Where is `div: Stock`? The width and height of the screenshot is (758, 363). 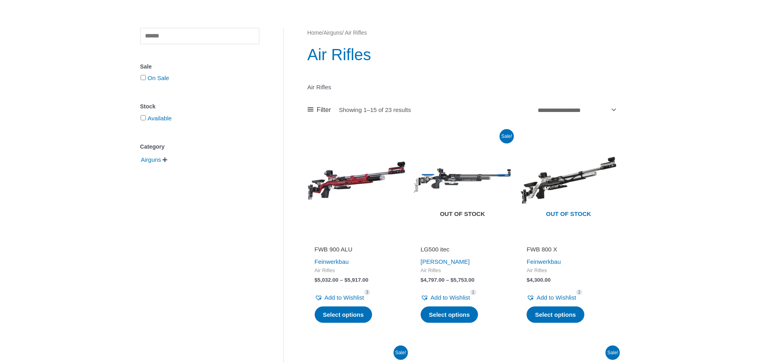
div: Stock is located at coordinates (199, 106).